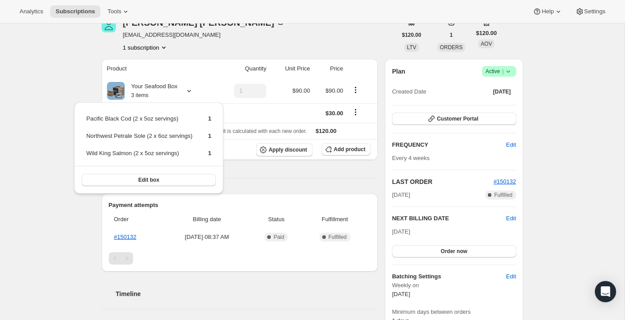  I want to click on span: $30.00, so click(334, 113).